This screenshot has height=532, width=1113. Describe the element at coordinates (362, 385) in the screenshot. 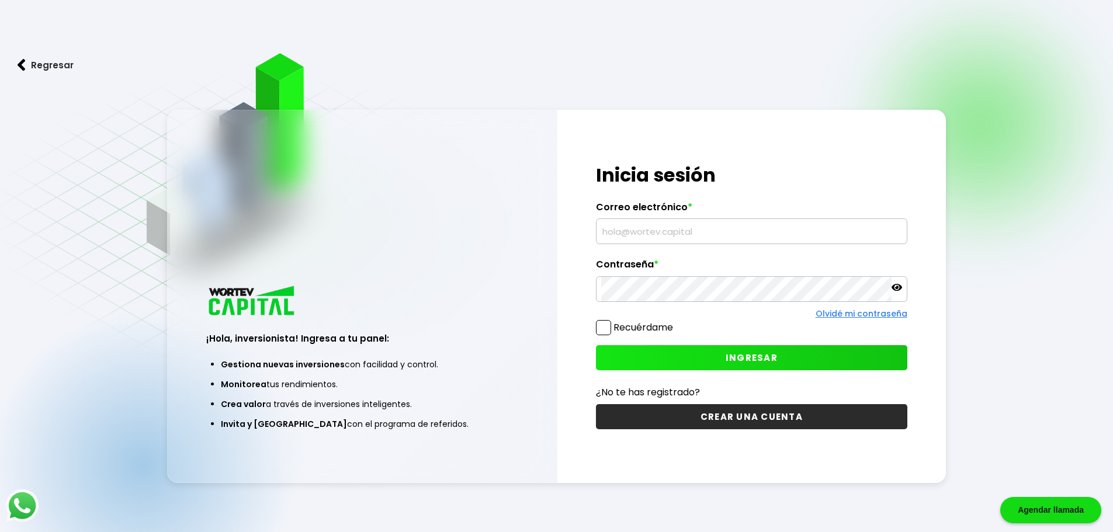

I see `li: tus rendimientos.` at that location.